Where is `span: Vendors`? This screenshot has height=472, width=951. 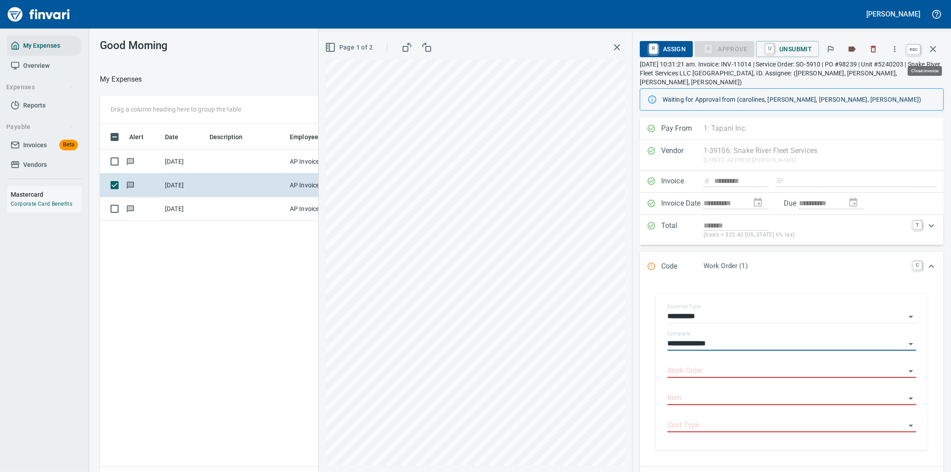 span: Vendors is located at coordinates (35, 164).